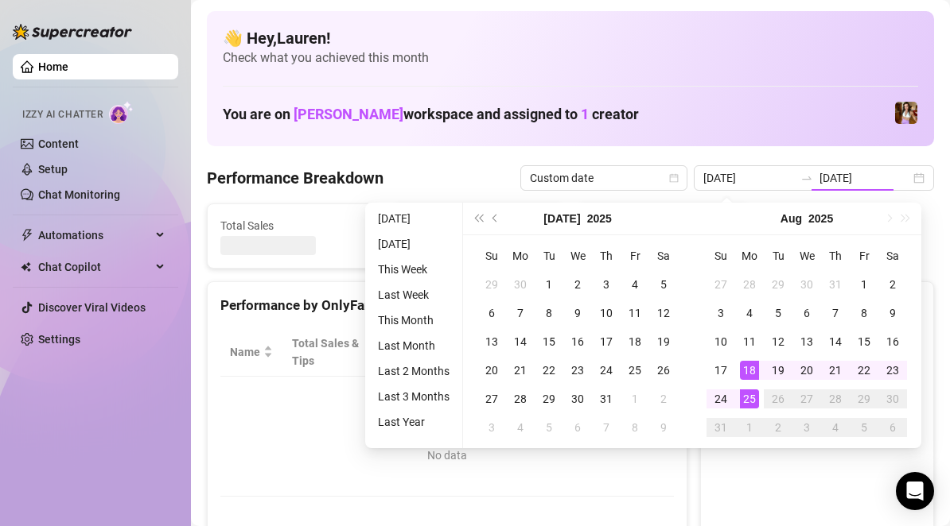  What do you see at coordinates (915, 491) in the screenshot?
I see `div: Open Intercom Messenger` at bounding box center [915, 491].